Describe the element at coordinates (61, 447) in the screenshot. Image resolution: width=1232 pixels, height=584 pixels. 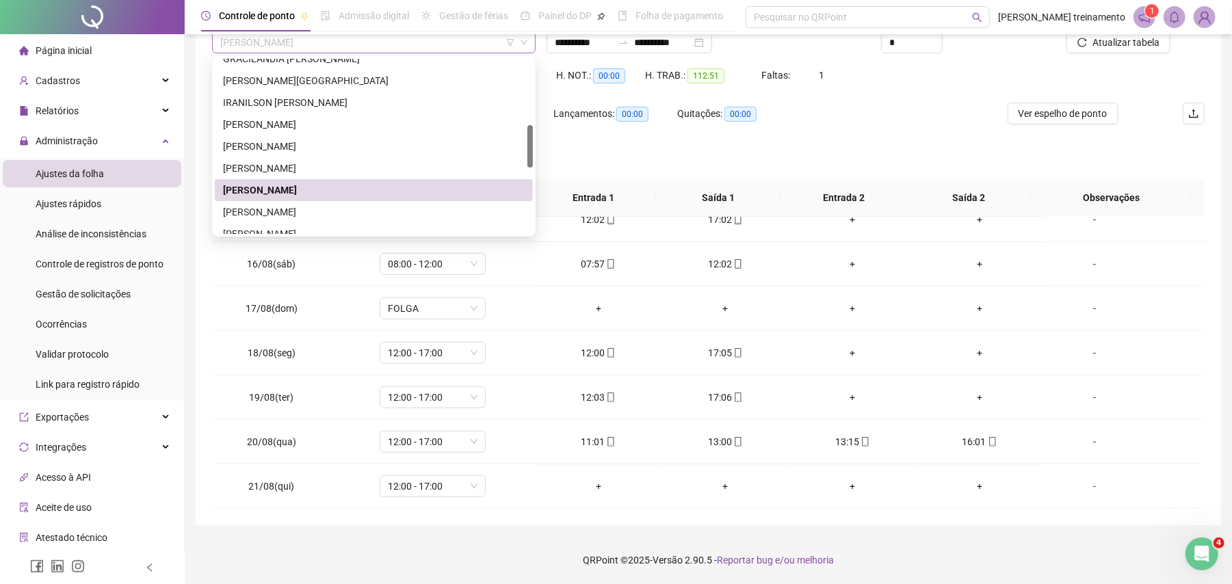
I see `span: Integrações` at that location.